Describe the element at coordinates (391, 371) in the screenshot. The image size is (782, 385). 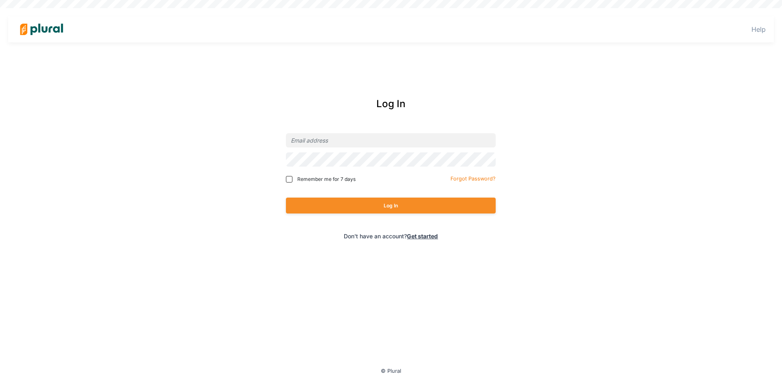
I see `small: © Plural` at that location.